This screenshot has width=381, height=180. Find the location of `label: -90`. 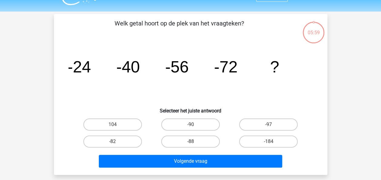

label: -90 is located at coordinates (190, 125).